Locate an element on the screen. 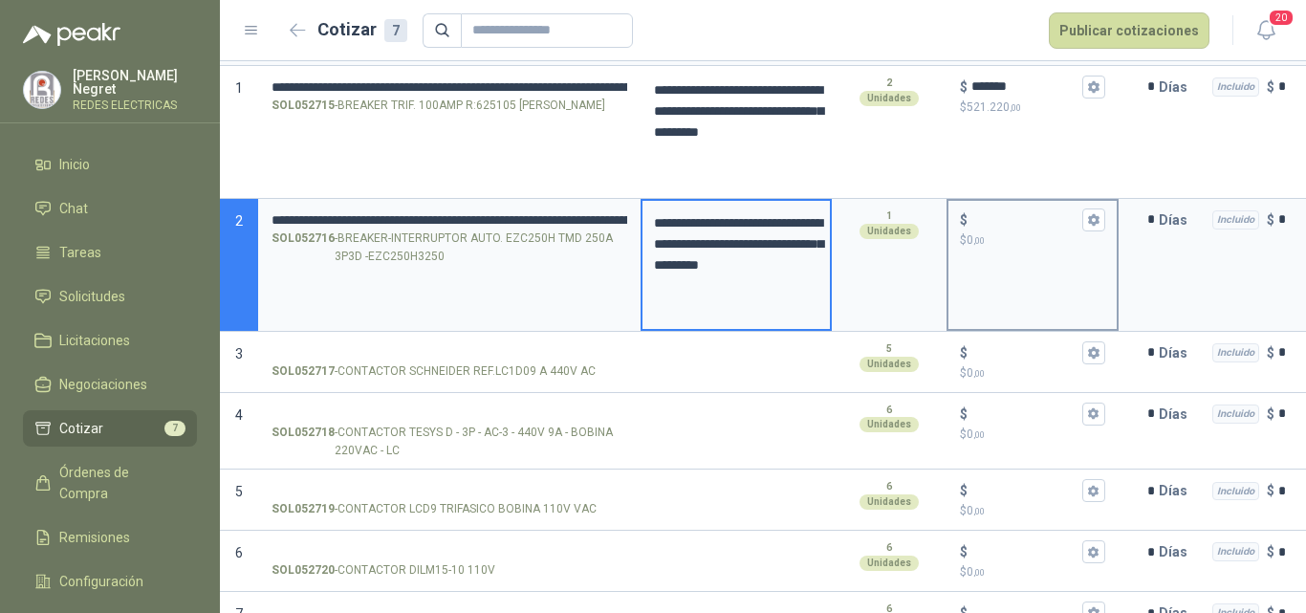  strong: SOL052717 is located at coordinates (303, 371).